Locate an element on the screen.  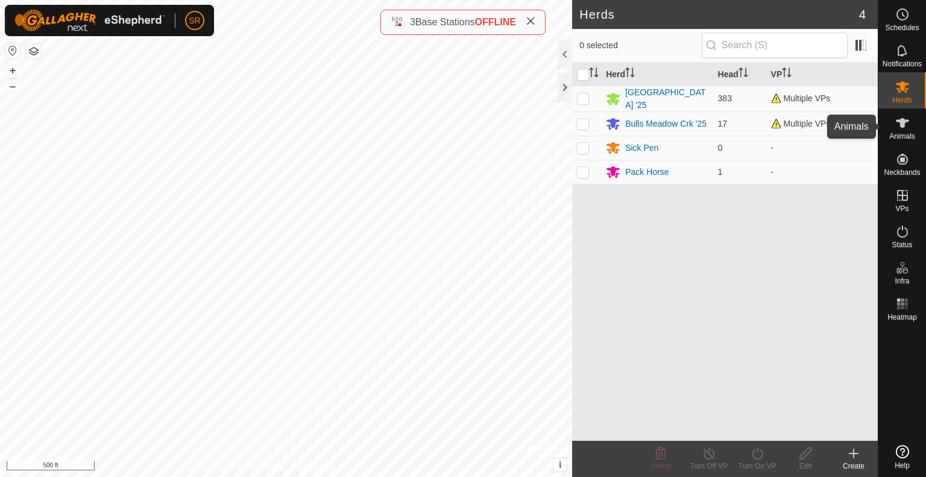
span: 3 is located at coordinates (413, 22).